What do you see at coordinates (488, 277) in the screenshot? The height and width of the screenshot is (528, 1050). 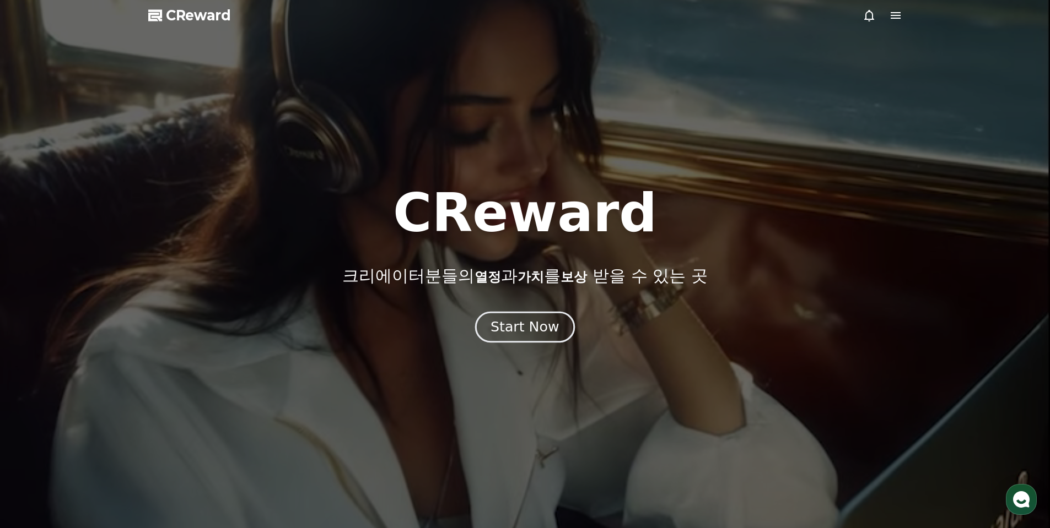 I see `span: 열정` at bounding box center [488, 277].